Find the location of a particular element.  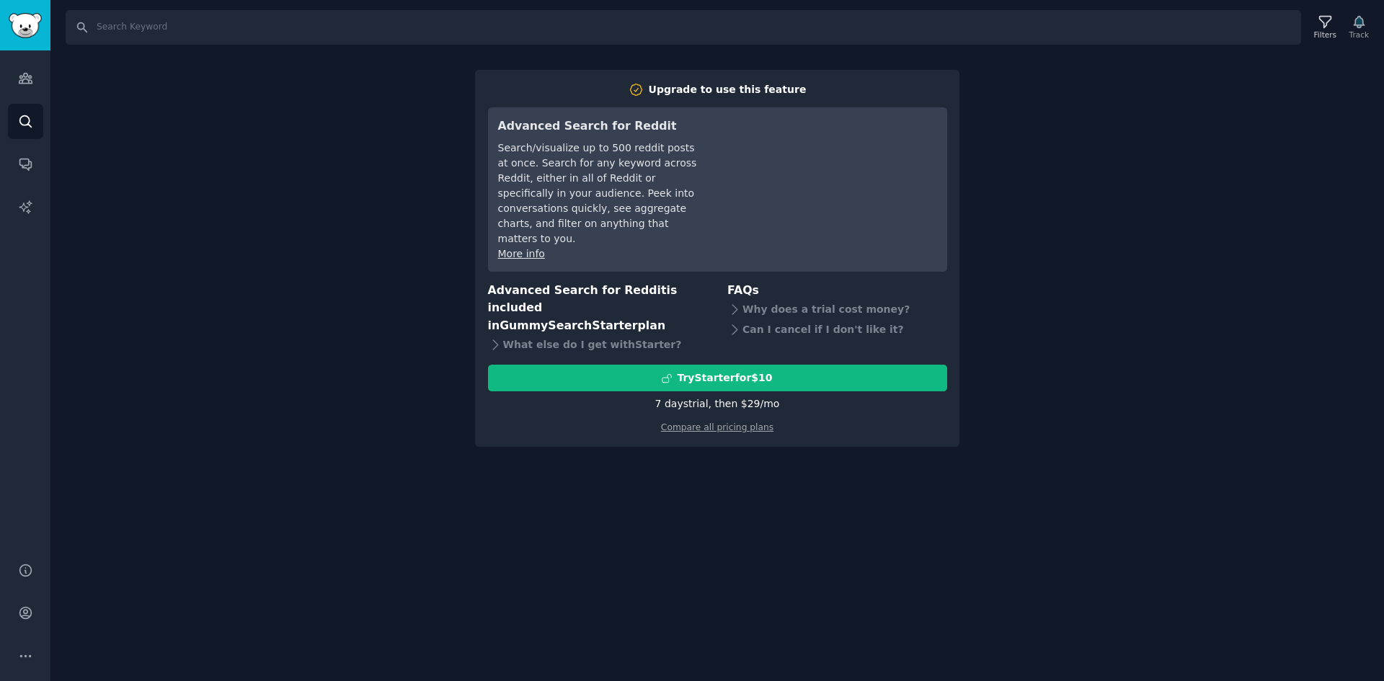

a: Compare all pricing plans is located at coordinates (717, 428).